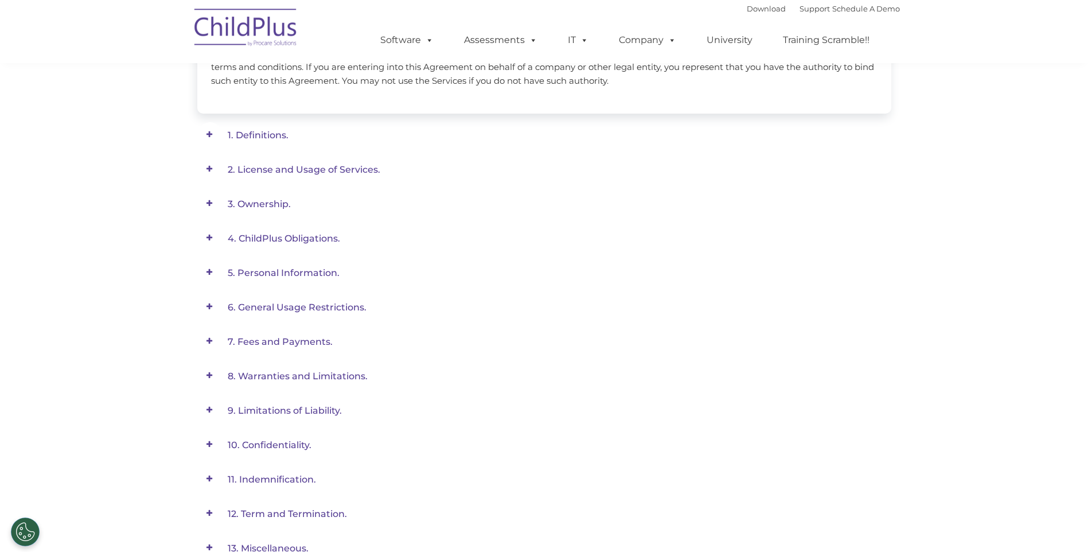  What do you see at coordinates (814, 9) in the screenshot?
I see `a: Support` at bounding box center [814, 9].